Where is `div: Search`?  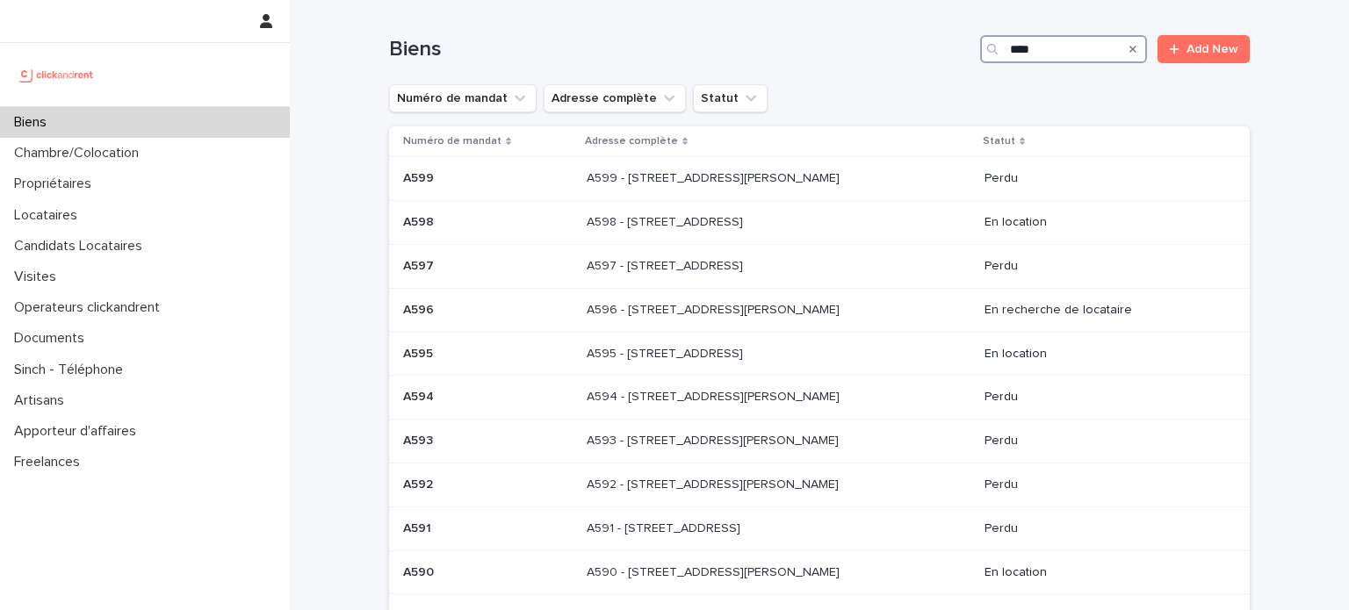 div: Search is located at coordinates (1063, 49).